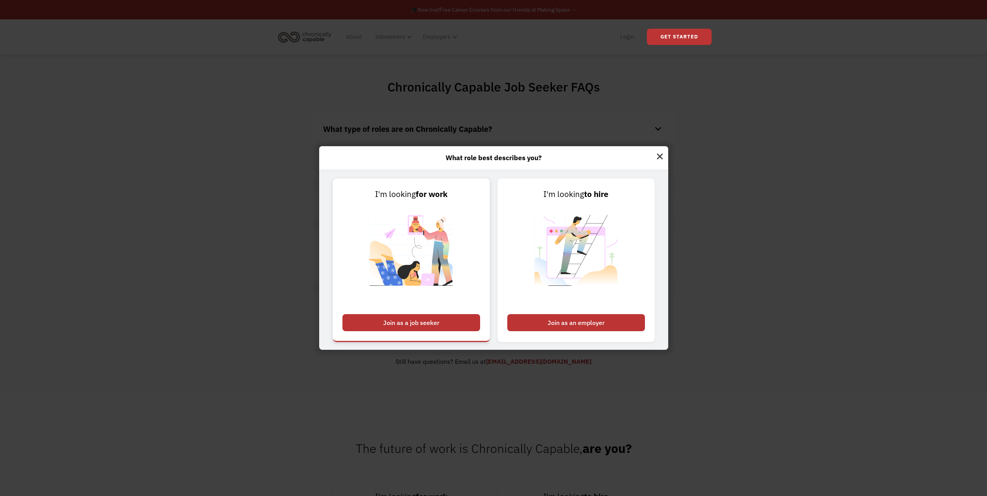 The height and width of the screenshot is (496, 987). What do you see at coordinates (679, 37) in the screenshot?
I see `a: Get Started` at bounding box center [679, 37].